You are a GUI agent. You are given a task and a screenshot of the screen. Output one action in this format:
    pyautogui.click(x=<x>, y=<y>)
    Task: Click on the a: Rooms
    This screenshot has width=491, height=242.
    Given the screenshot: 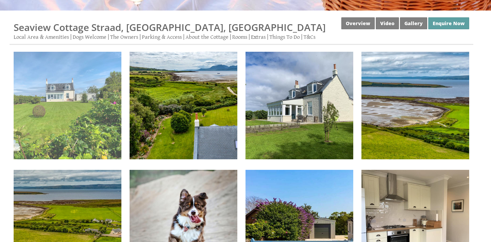 What is the action you would take?
    pyautogui.click(x=240, y=37)
    